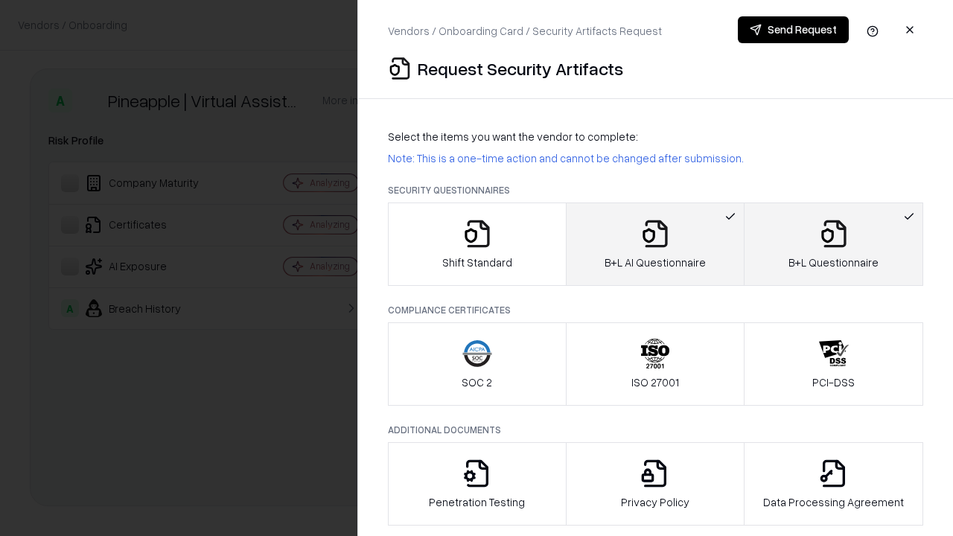 The height and width of the screenshot is (536, 953). Describe the element at coordinates (833, 364) in the screenshot. I see `button: PCI-DSS` at that location.